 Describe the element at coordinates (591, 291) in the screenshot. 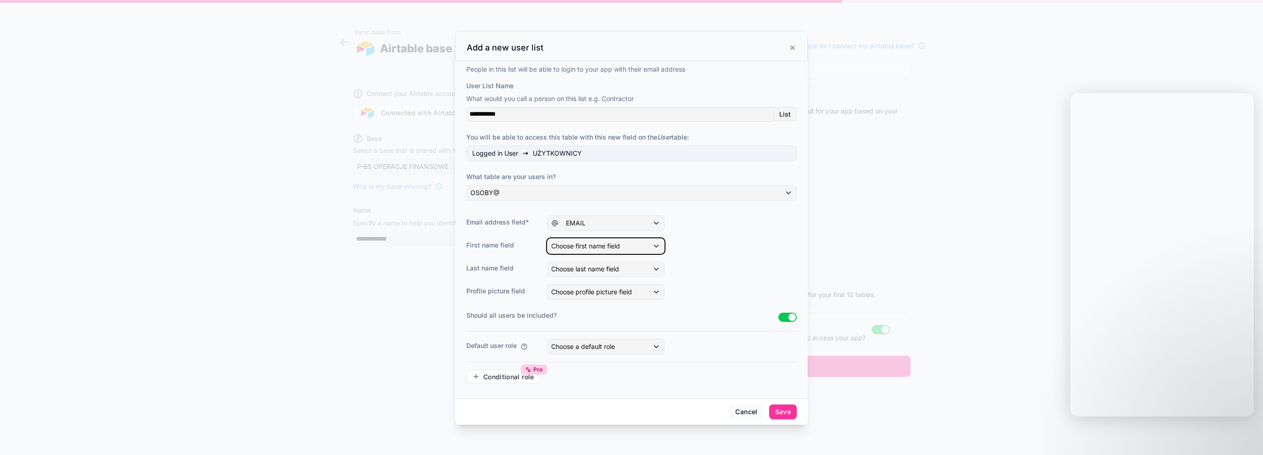

I see `span: Choose profile picture field` at that location.